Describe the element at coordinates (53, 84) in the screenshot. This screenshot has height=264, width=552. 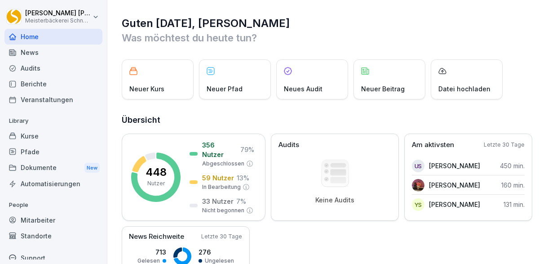
I see `div: Berichte` at that location.